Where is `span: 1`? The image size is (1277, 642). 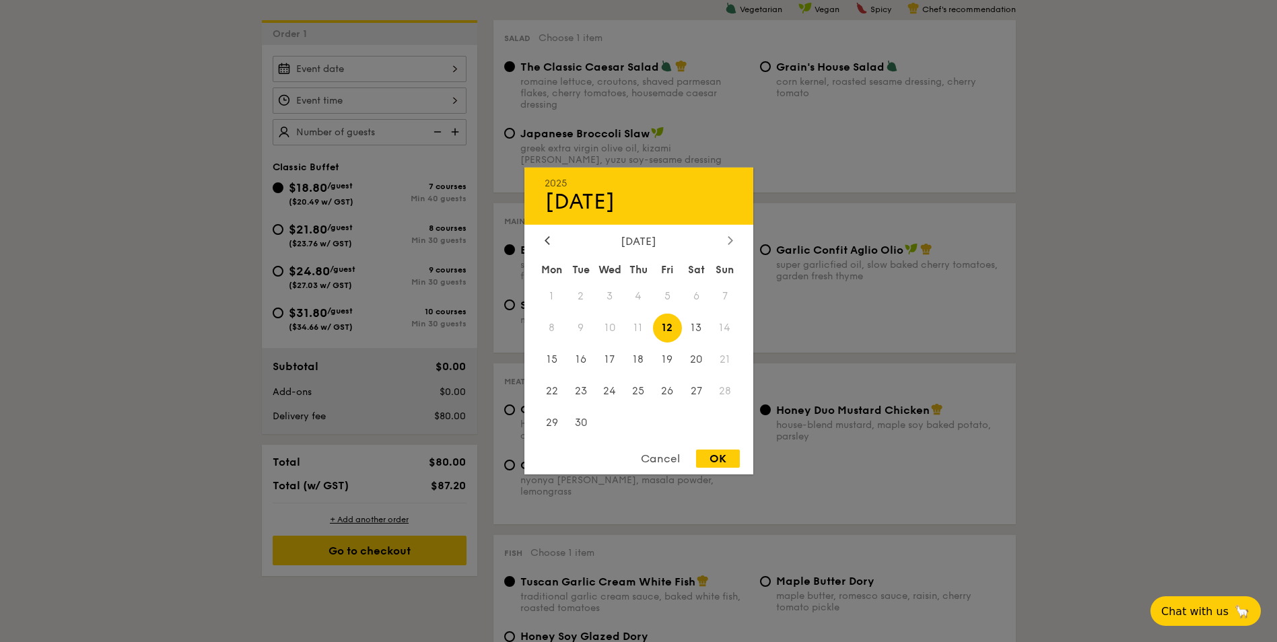 span: 1 is located at coordinates (552, 296).